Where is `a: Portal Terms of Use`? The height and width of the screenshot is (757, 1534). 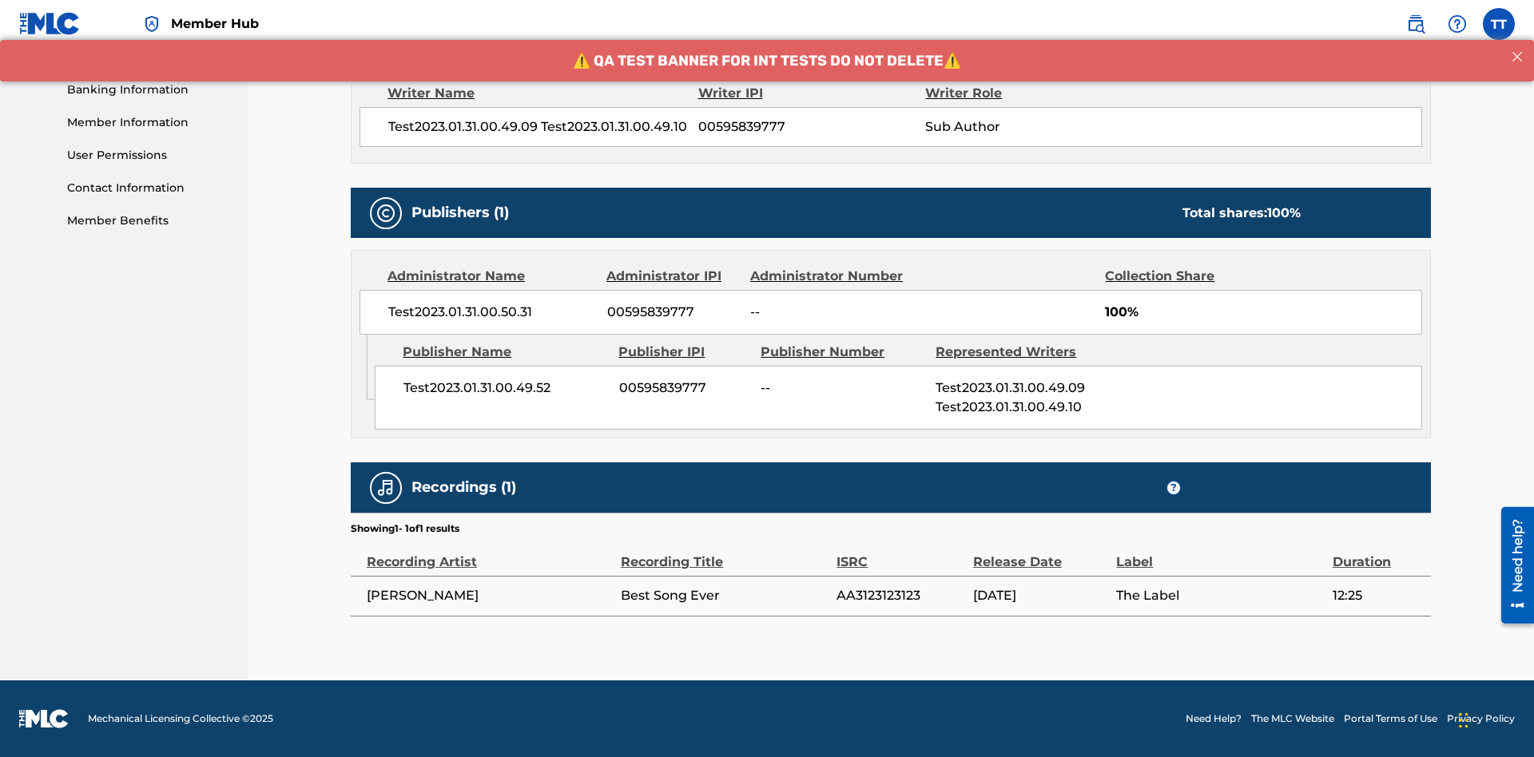
a: Portal Terms of Use is located at coordinates (1390, 719).